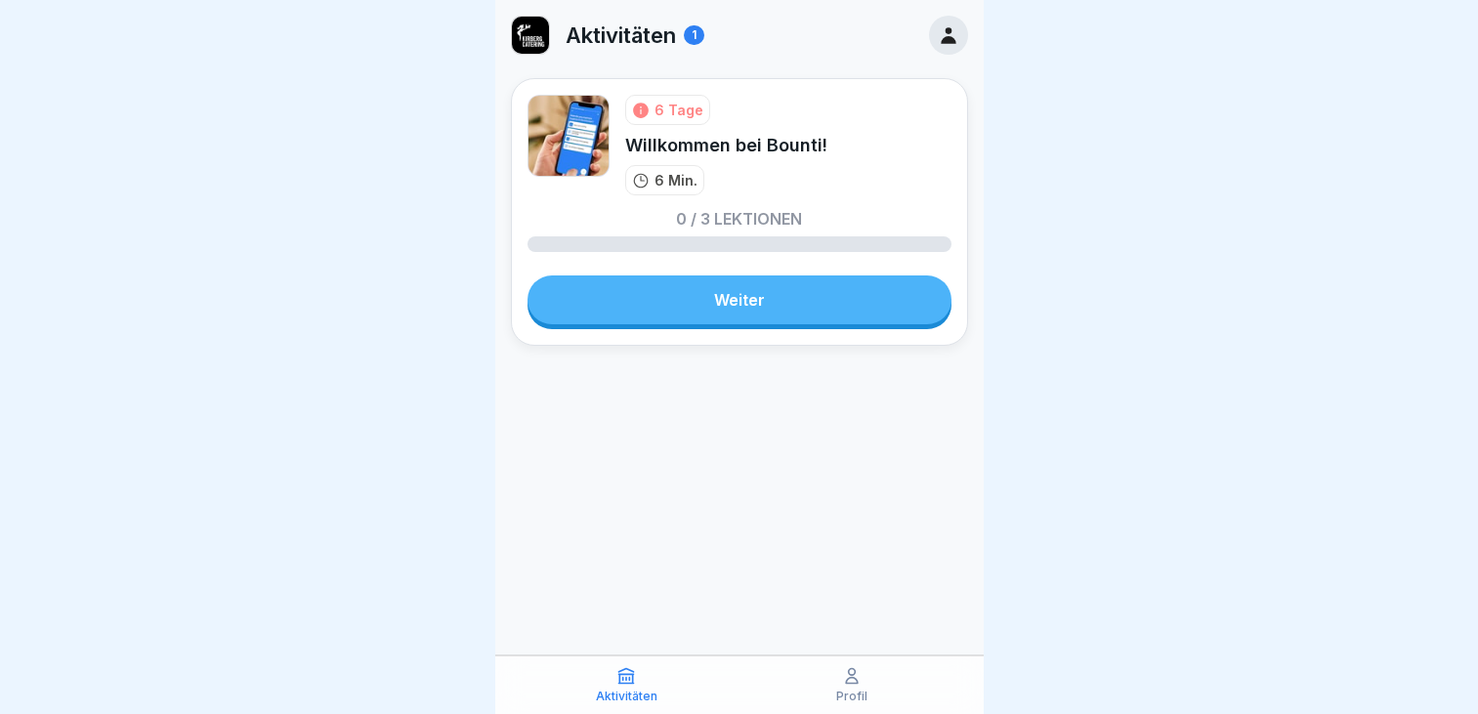 Image resolution: width=1478 pixels, height=714 pixels. Describe the element at coordinates (694, 35) in the screenshot. I see `div: 1` at that location.